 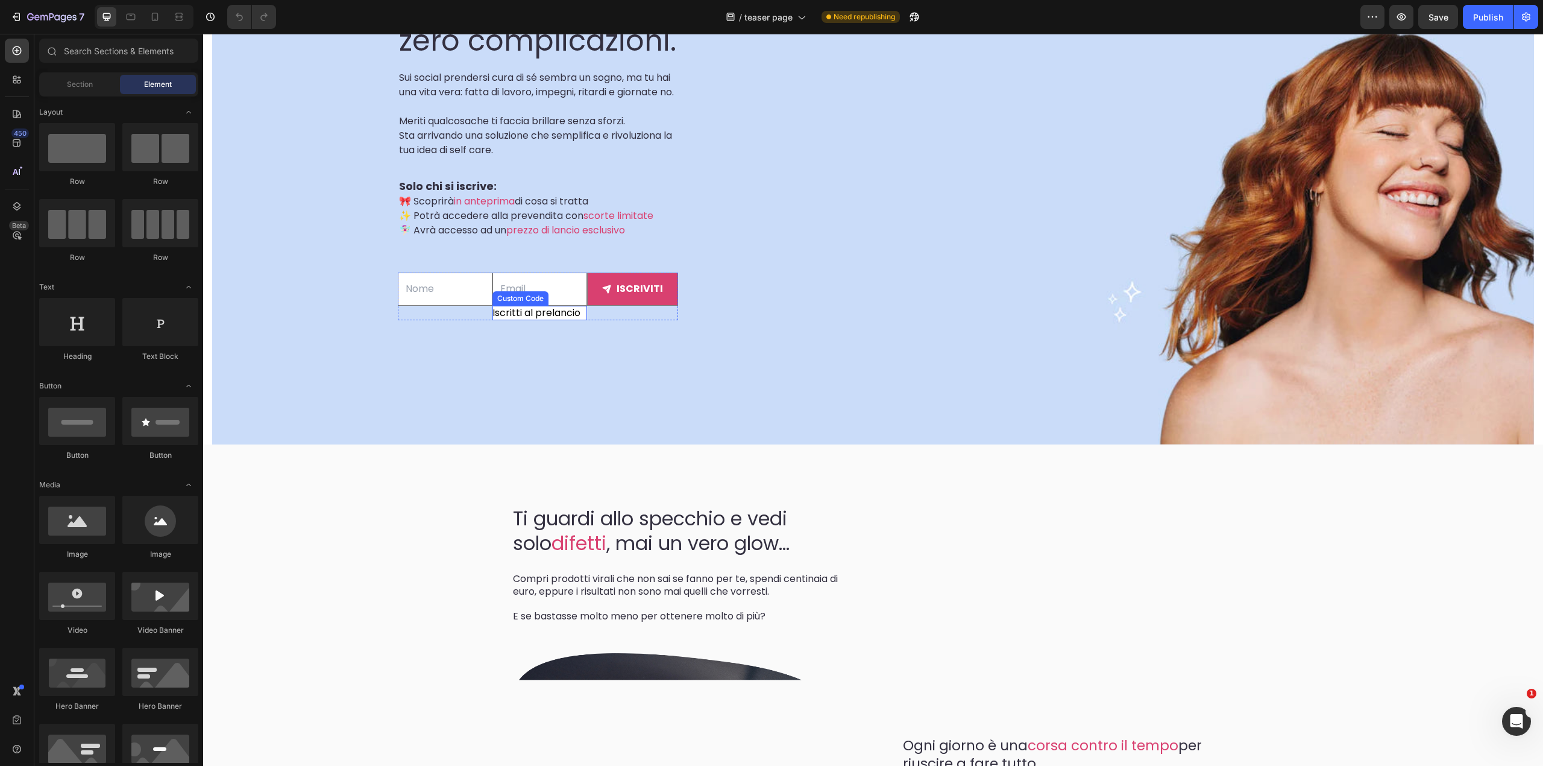 I want to click on button: Publish, so click(x=1488, y=17).